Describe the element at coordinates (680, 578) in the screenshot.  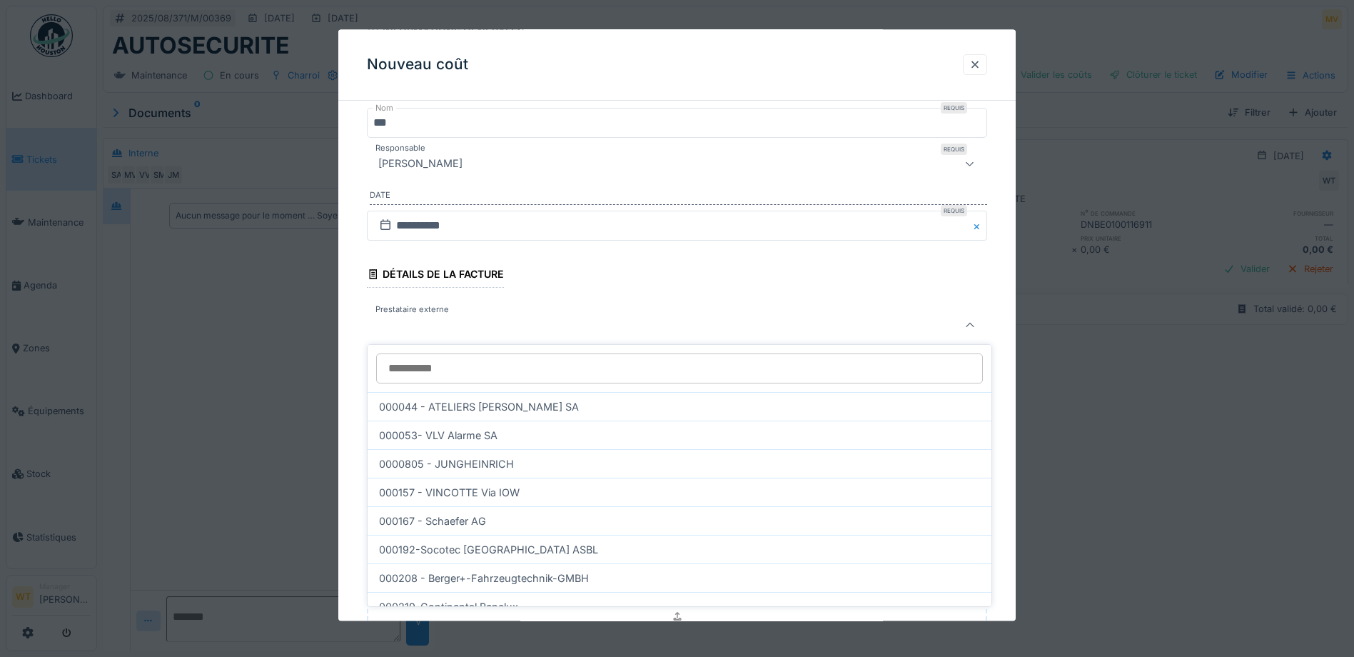
I see `div: 000208 - Berger+-Fahrzeugtechnik-GMBH` at that location.